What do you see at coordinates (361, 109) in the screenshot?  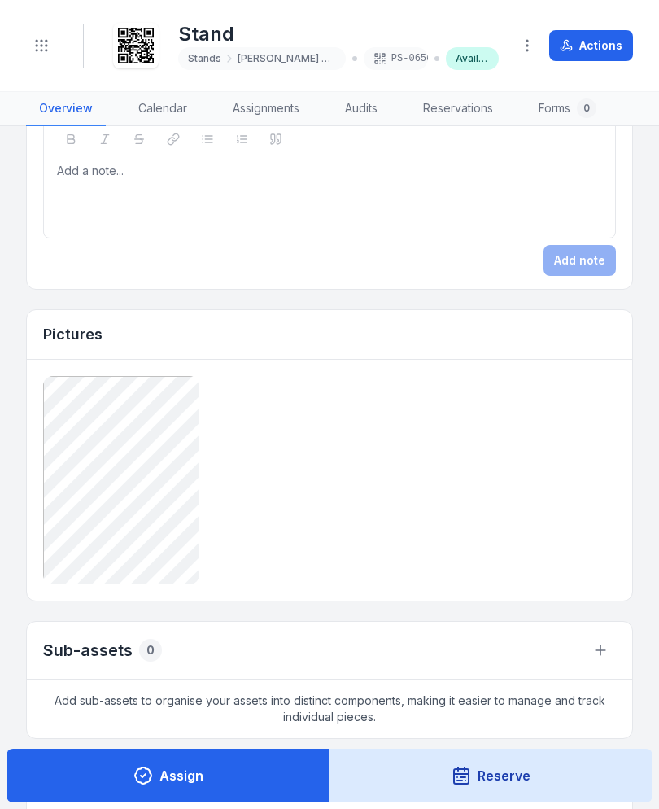 I see `a: Audits` at bounding box center [361, 109].